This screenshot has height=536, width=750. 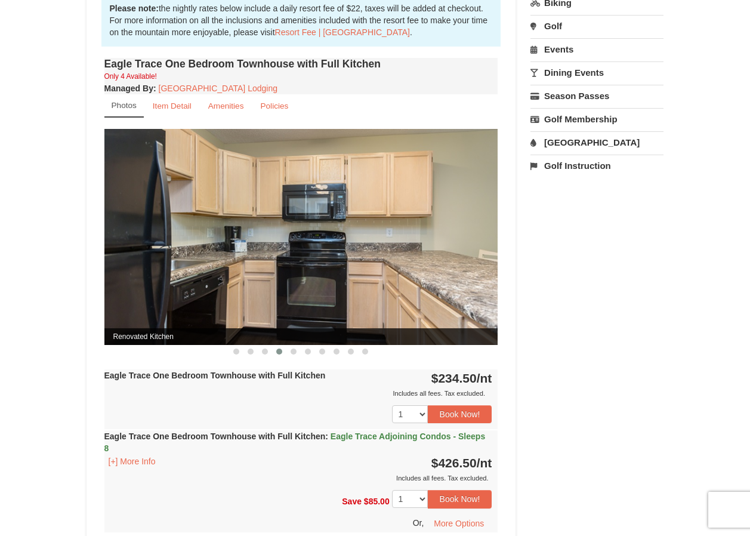 What do you see at coordinates (597, 72) in the screenshot?
I see `a: Dining Events` at bounding box center [597, 72].